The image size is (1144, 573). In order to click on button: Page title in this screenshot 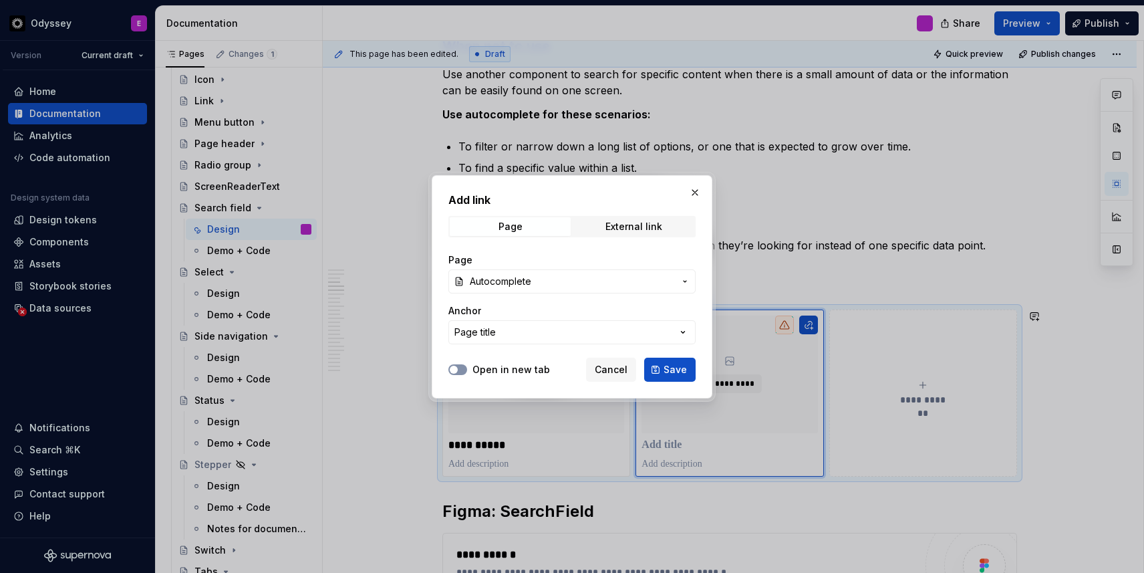, I will do `click(572, 332)`.